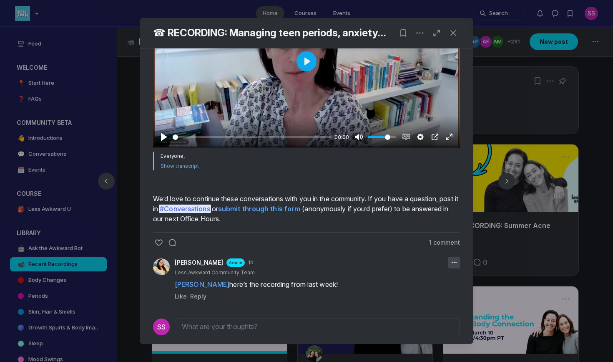 Image resolution: width=613 pixels, height=362 pixels. What do you see at coordinates (181, 296) in the screenshot?
I see `button: Like` at bounding box center [181, 296].